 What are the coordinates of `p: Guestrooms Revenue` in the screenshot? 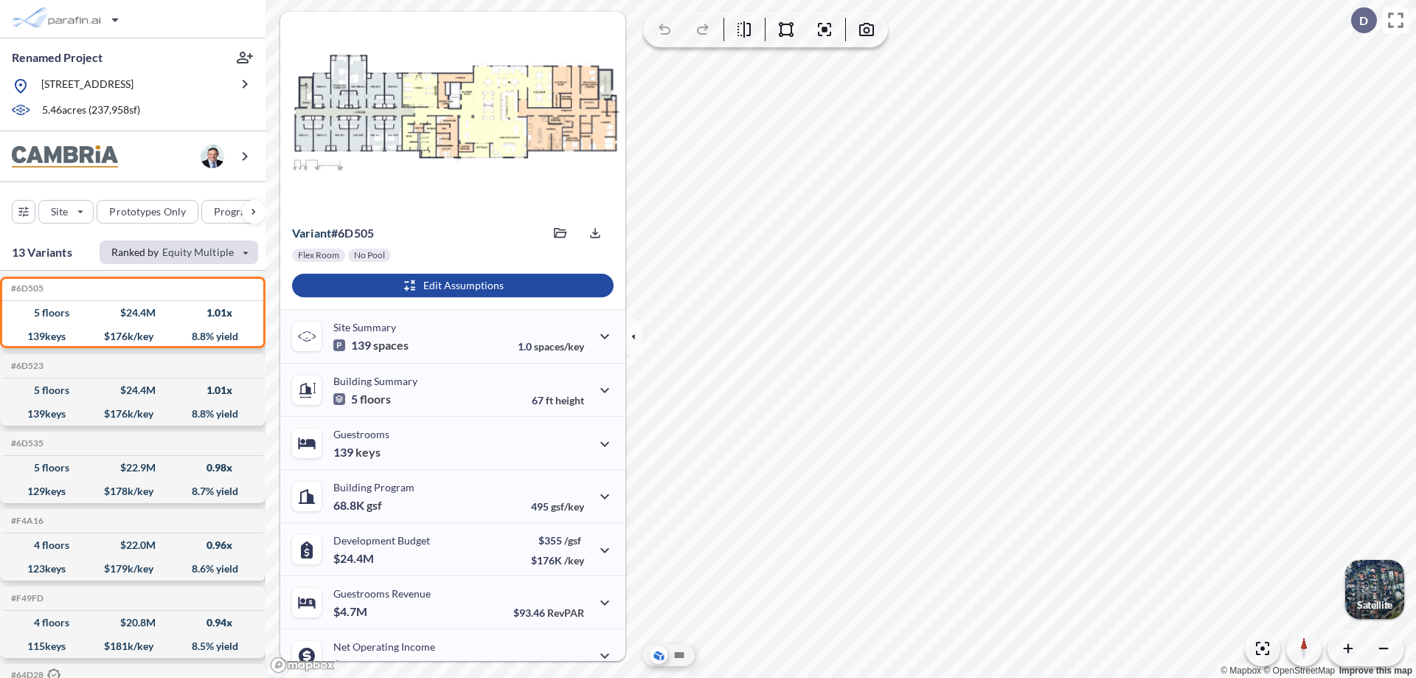 It's located at (382, 593).